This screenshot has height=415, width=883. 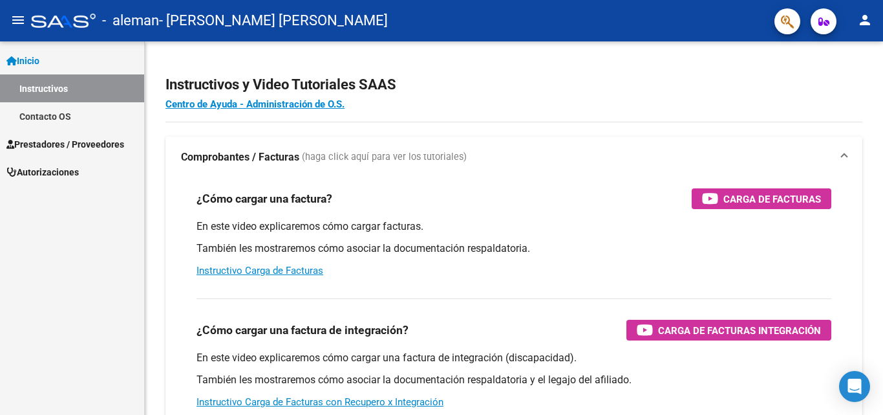 I want to click on h3: ¿Cómo cargar una factura de integración?, so click(x=303, y=330).